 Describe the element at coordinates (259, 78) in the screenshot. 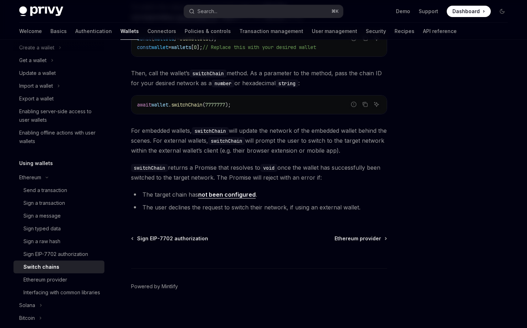

I see `span: Then, call the wallet’s method. As a parameter to the method, pass the chain ID for your desired ...` at that location.